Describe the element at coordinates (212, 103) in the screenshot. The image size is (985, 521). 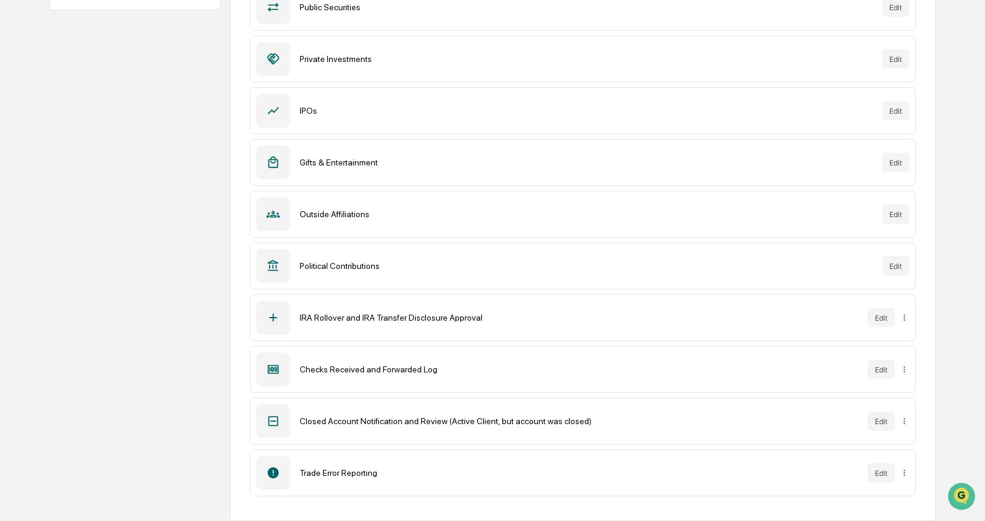
I see `button: Start new chat` at that location.